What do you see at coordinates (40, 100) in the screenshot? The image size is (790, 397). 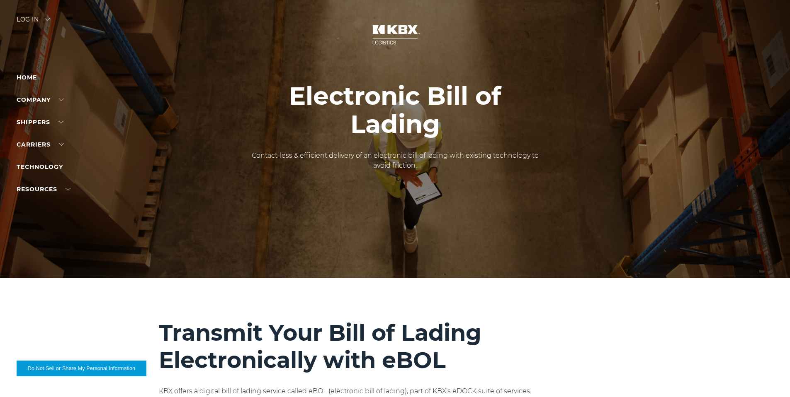 I see `a: Company` at bounding box center [40, 100].